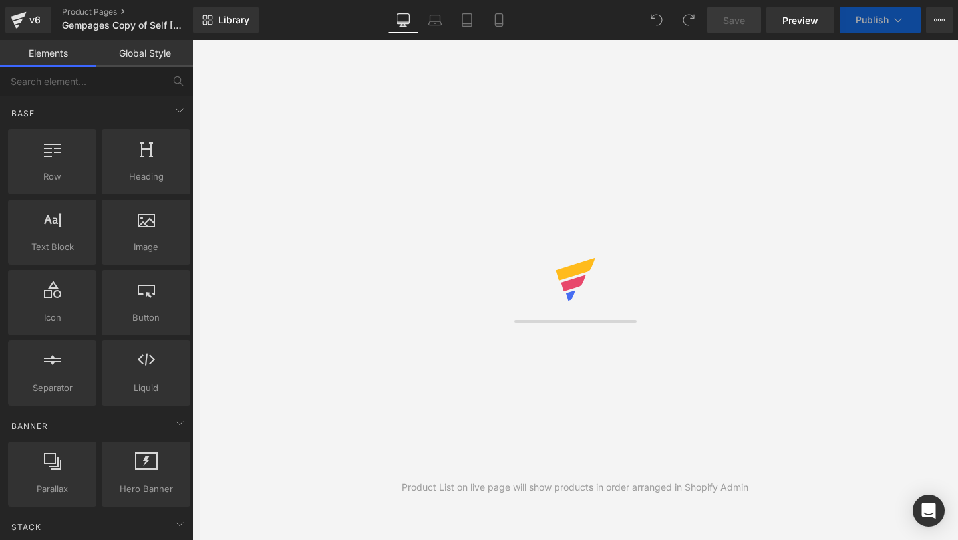 This screenshot has height=540, width=958. What do you see at coordinates (146, 388) in the screenshot?
I see `span: Liquid` at bounding box center [146, 388].